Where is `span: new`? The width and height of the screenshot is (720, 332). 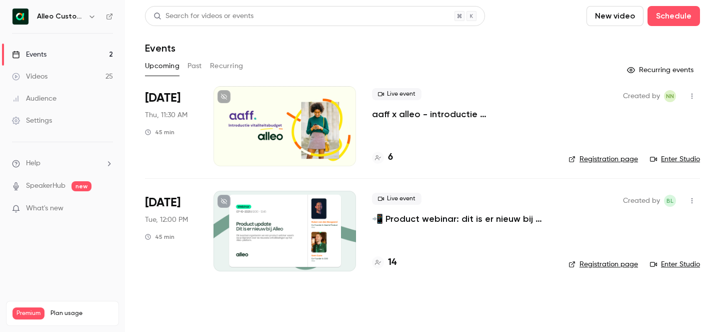 span: new is located at coordinates (82, 186).